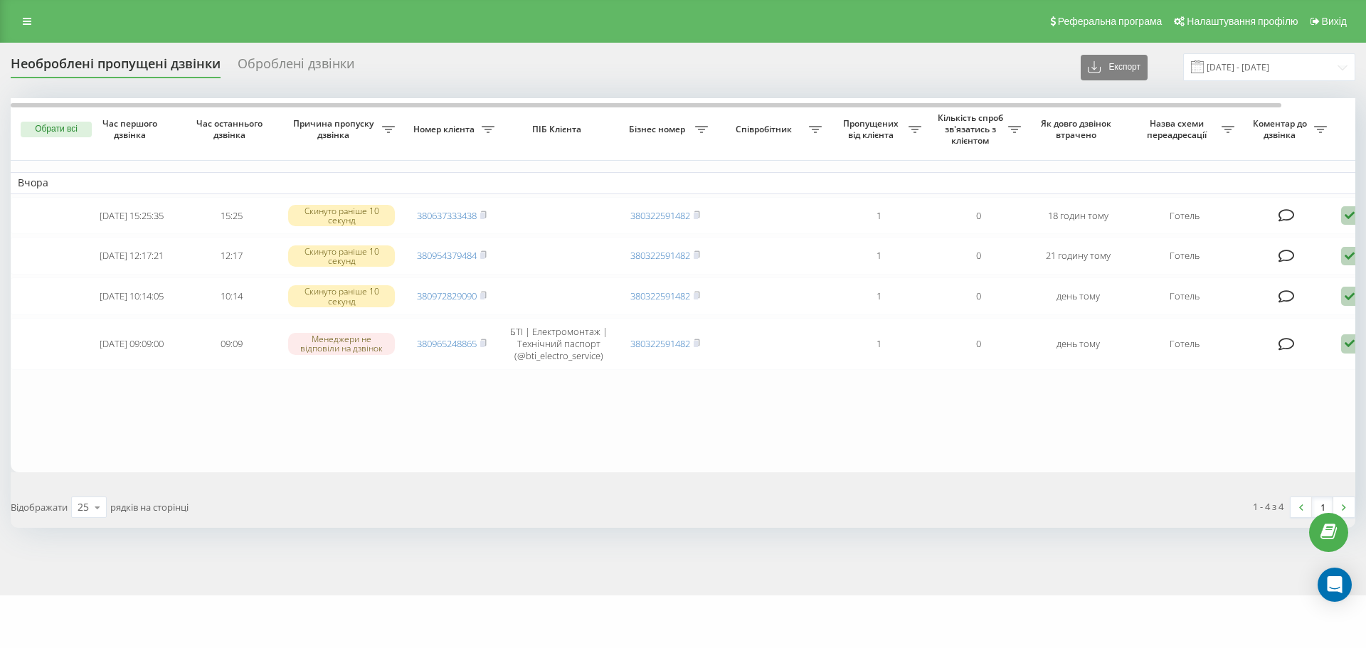 The width and height of the screenshot is (1366, 648). I want to click on span: Бізнес номер, so click(659, 130).